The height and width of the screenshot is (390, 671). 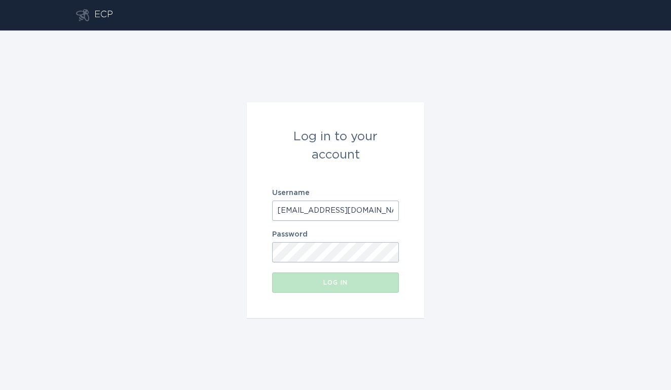 What do you see at coordinates (335, 283) in the screenshot?
I see `div: Log in` at bounding box center [335, 283].